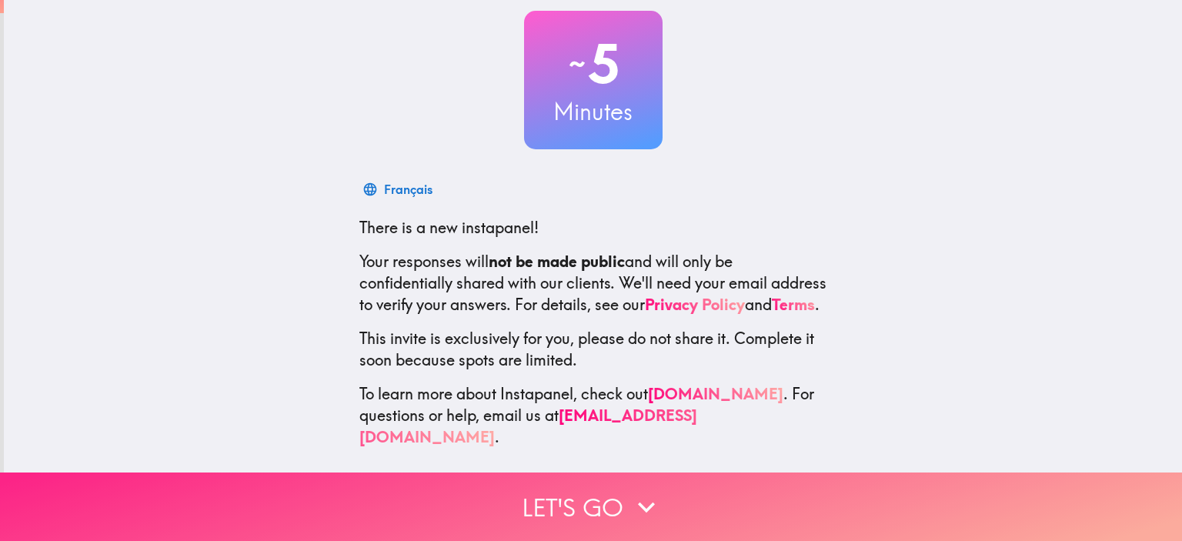 This screenshot has height=541, width=1182. I want to click on h3: Minutes, so click(593, 112).